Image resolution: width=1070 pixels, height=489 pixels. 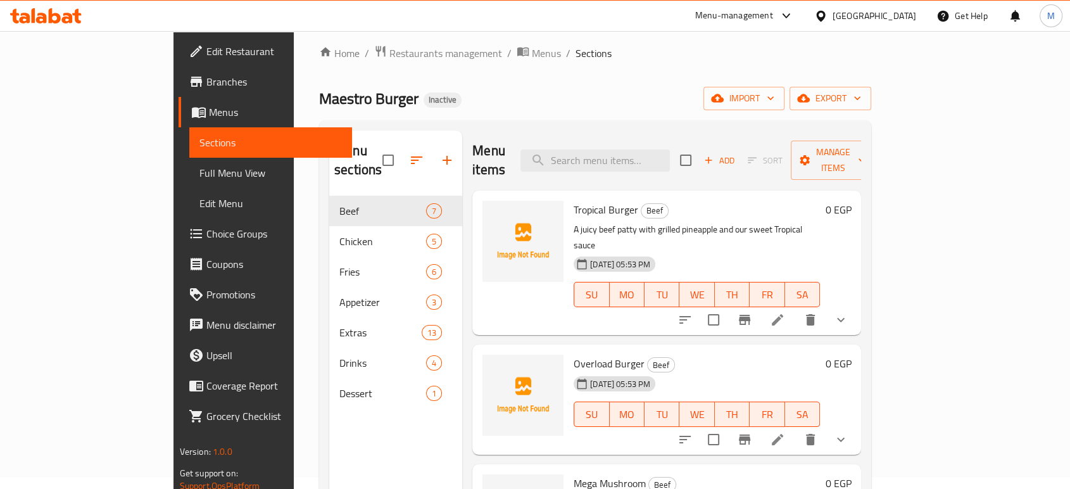 What do you see at coordinates (396, 302) in the screenshot?
I see `nav: Menu sections` at bounding box center [396, 302].